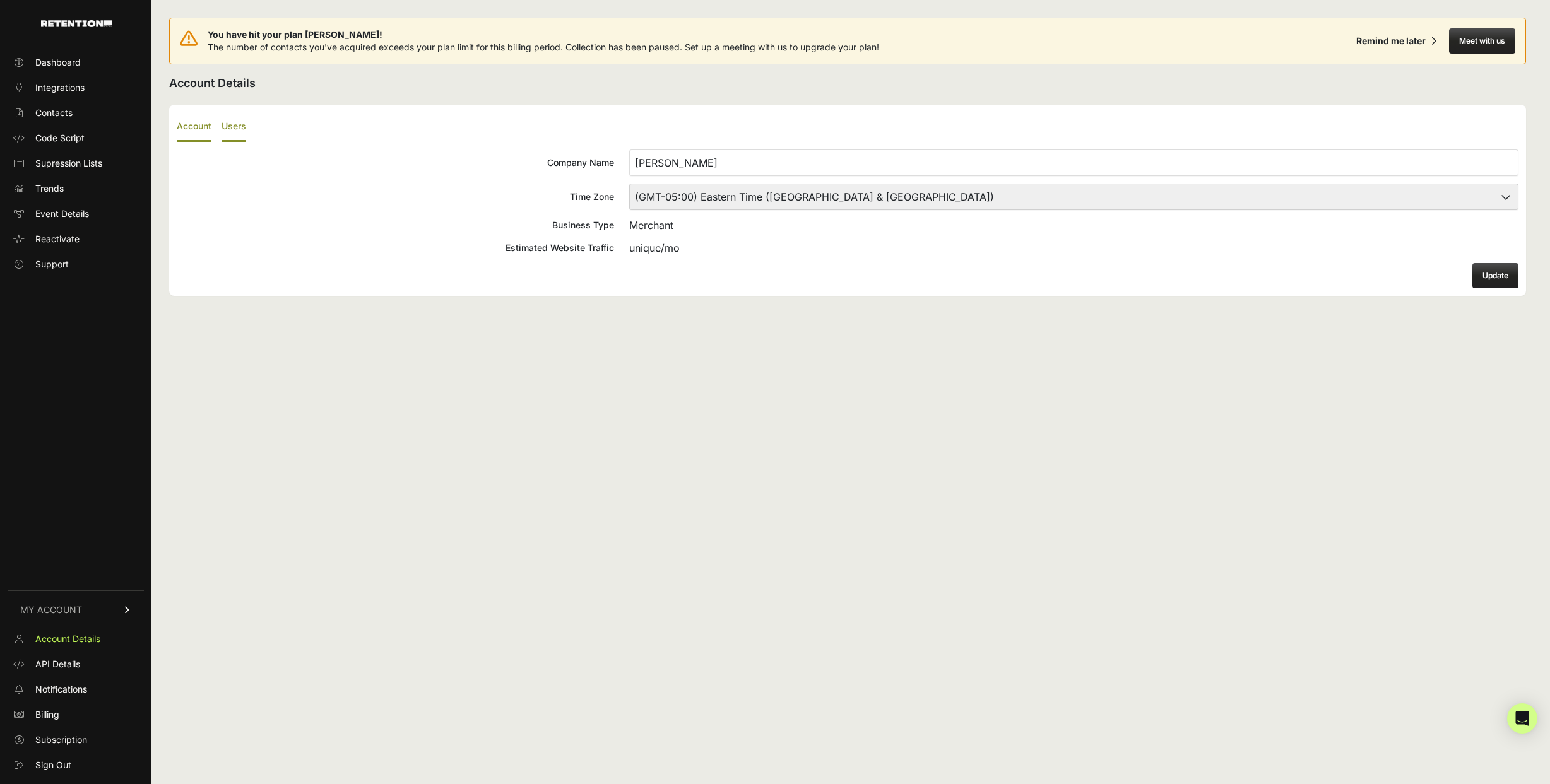 This screenshot has width=1550, height=784. What do you see at coordinates (75, 715) in the screenshot?
I see `a: Billing` at bounding box center [75, 715].